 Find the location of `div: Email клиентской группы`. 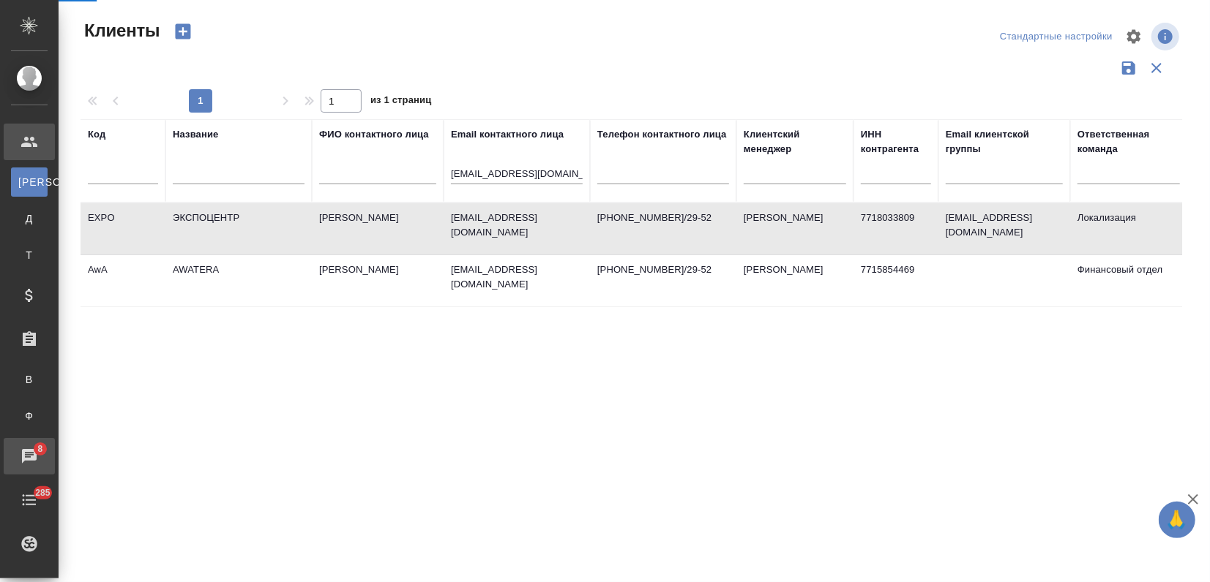

div: Email клиентской группы is located at coordinates (1004, 142).